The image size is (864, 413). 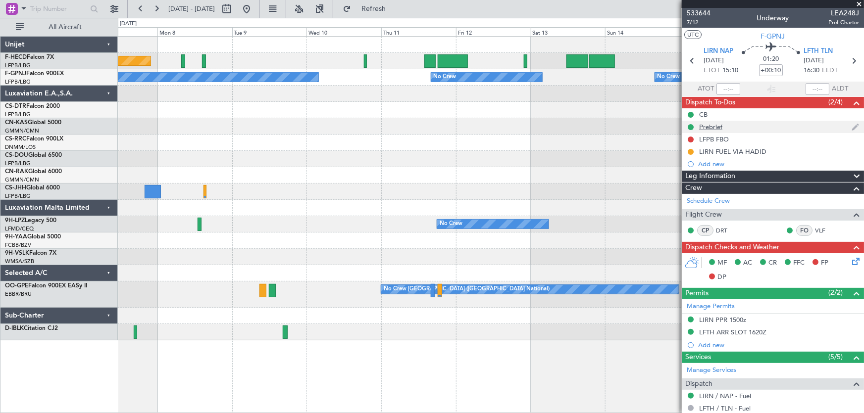 What do you see at coordinates (772, 18) in the screenshot?
I see `div: Underway` at bounding box center [772, 18].